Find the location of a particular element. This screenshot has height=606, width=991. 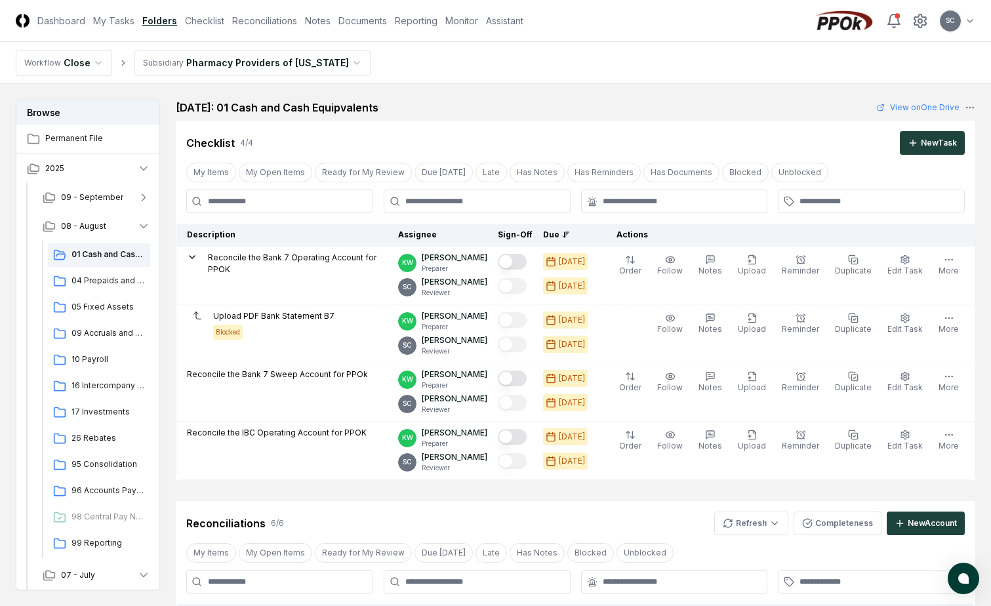

button: Late is located at coordinates (491, 172).